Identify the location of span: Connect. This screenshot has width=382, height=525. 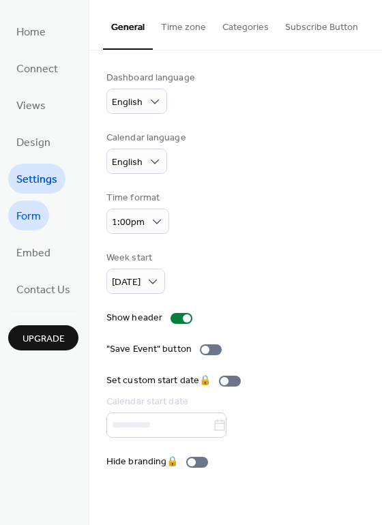
(37, 70).